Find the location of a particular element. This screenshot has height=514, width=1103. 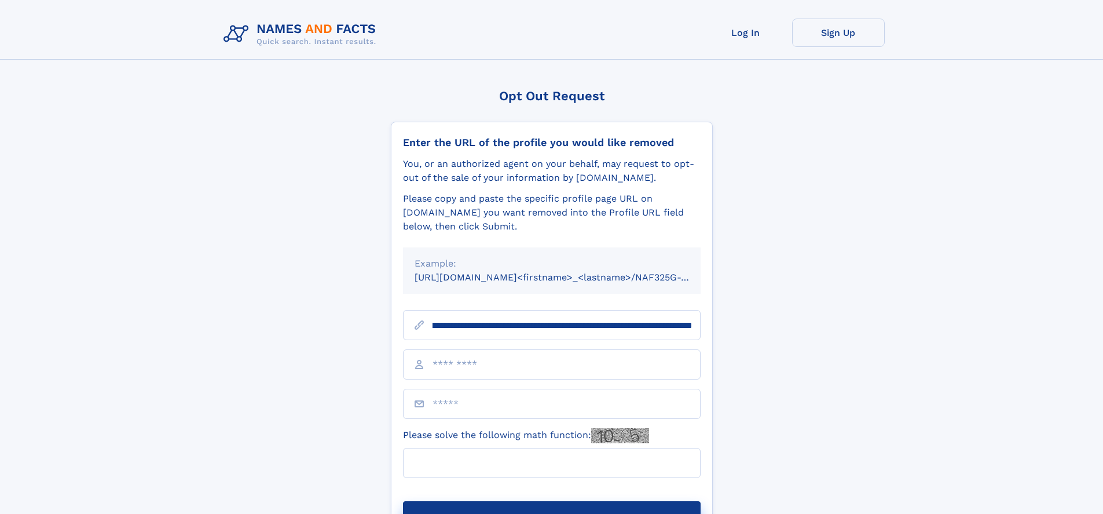

a: Sign Up is located at coordinates (839, 32).